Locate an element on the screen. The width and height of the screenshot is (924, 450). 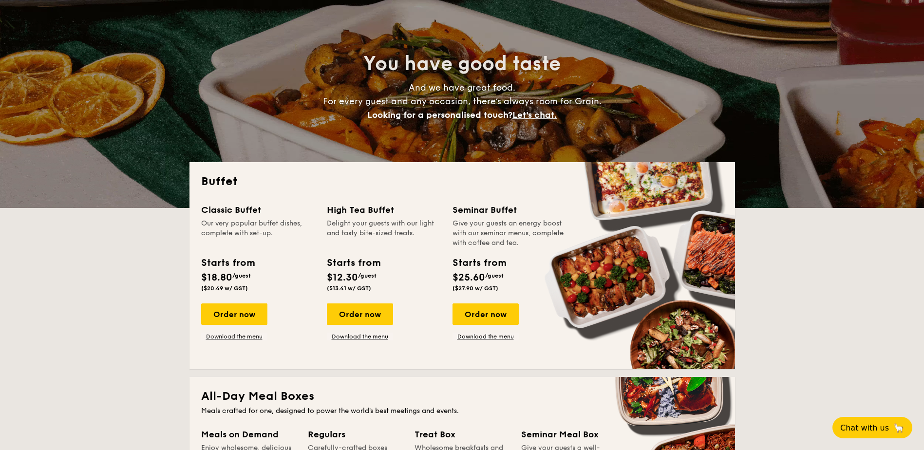
span: Let's chat. is located at coordinates (534, 115).